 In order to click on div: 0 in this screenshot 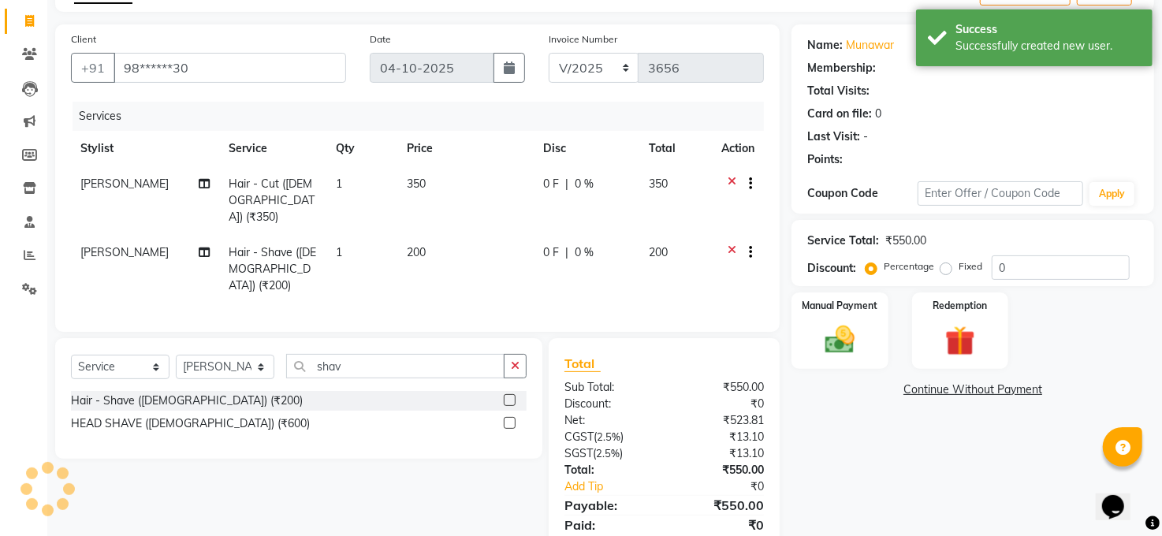, I will do `click(878, 114)`.